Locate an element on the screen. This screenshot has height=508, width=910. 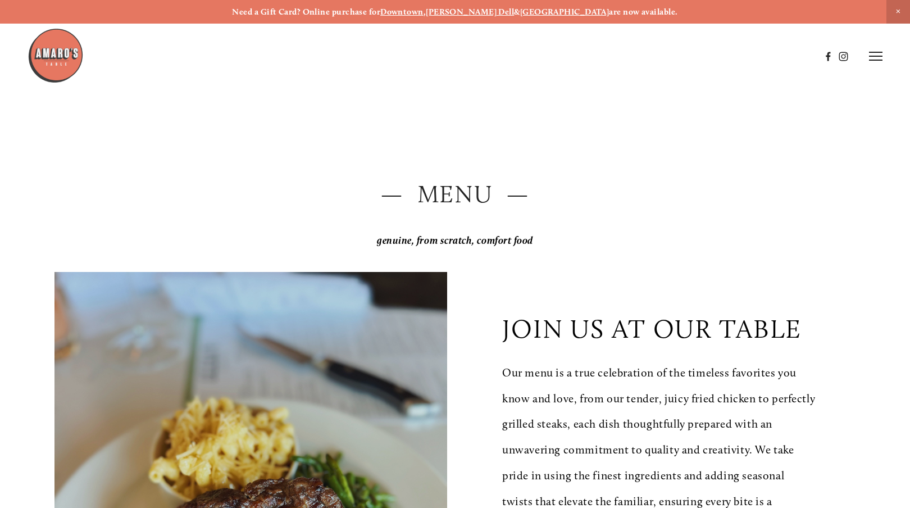
h2: — Menu — is located at coordinates (455, 194).